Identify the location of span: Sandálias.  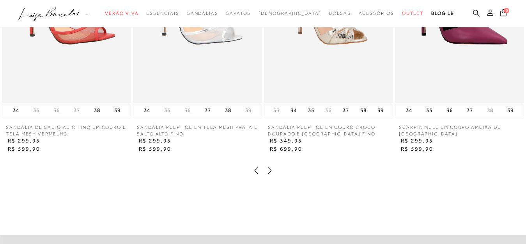
(203, 13).